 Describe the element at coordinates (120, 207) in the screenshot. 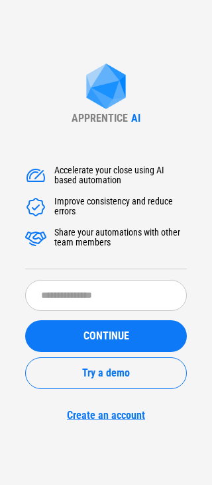

I see `div: Improve consistency and reduce errors` at that location.